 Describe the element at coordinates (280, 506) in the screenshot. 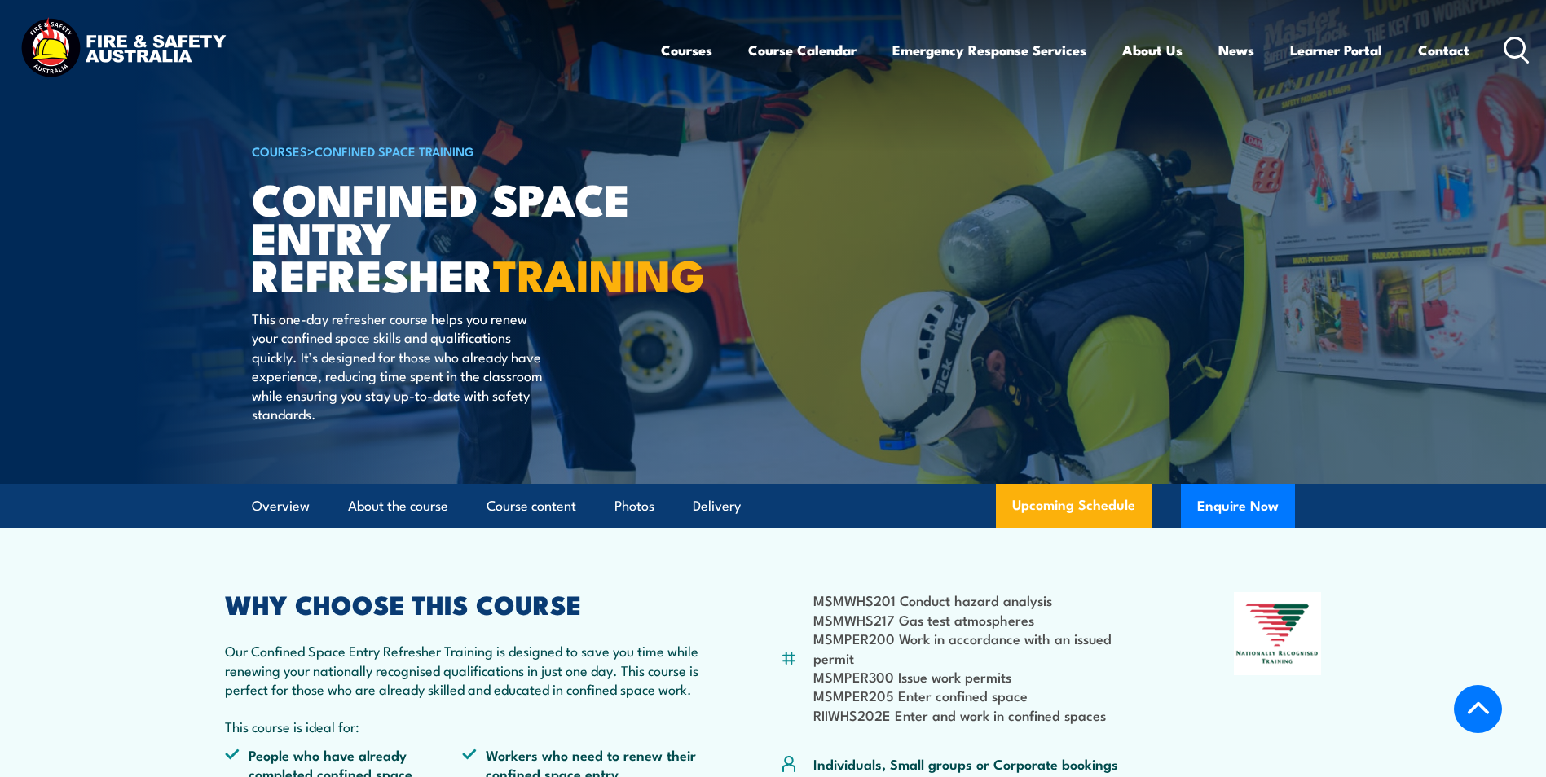

I see `a: Overview` at that location.